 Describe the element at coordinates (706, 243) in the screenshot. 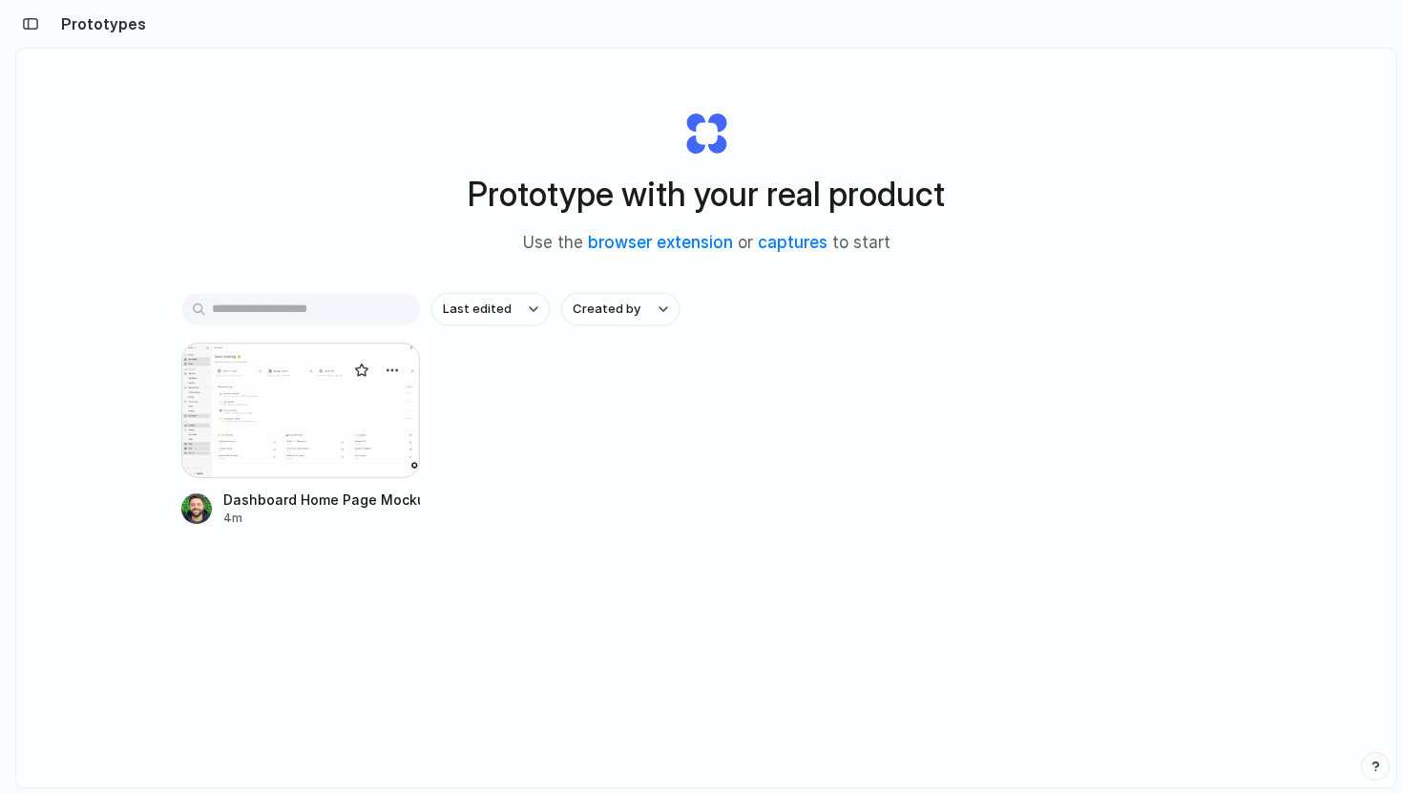

I see `span: Use the or to start` at that location.